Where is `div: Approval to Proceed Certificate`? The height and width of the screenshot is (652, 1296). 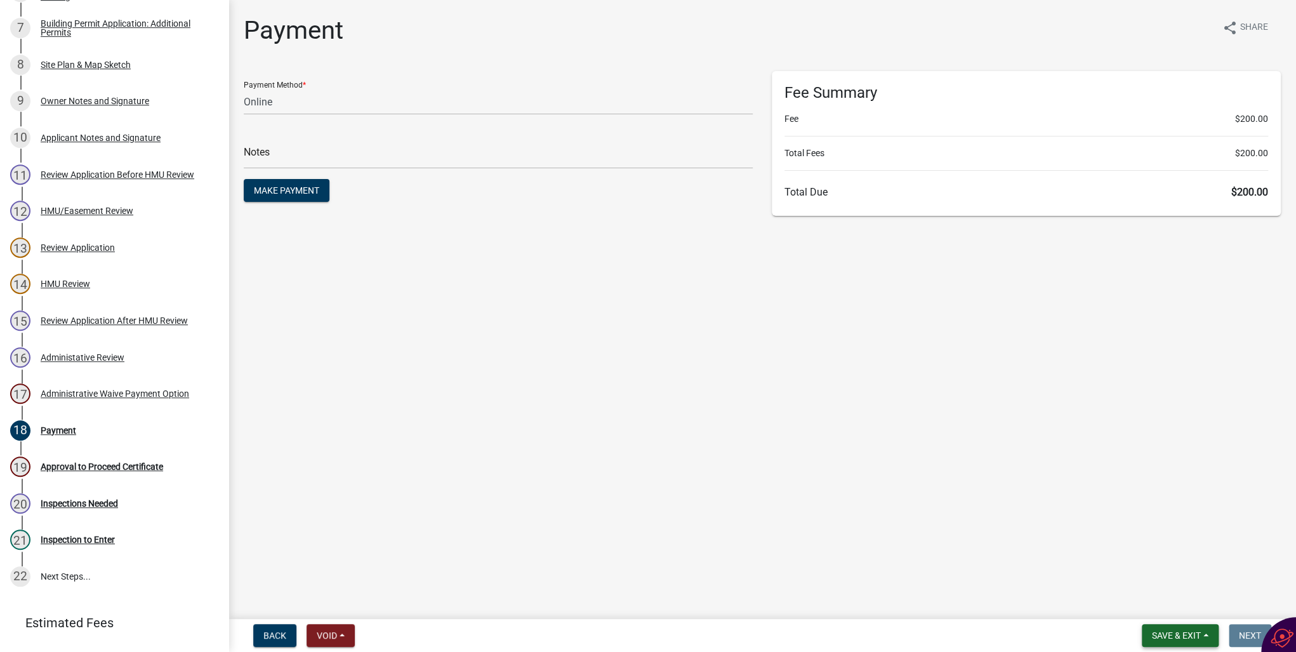
div: Approval to Proceed Certificate is located at coordinates (102, 467).